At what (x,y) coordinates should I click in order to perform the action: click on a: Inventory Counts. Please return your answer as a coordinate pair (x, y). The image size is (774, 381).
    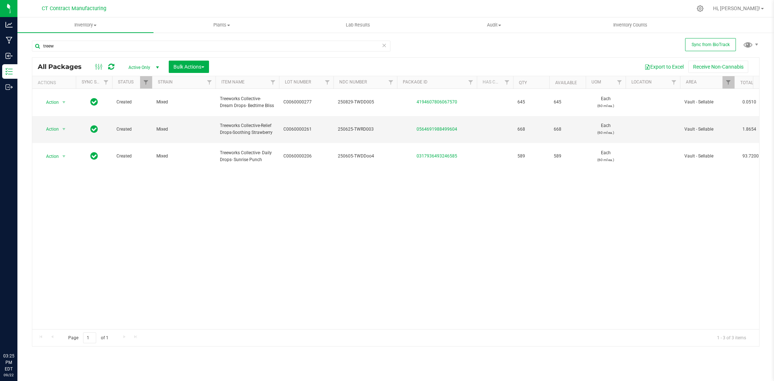
    Looking at the image, I should click on (630, 25).